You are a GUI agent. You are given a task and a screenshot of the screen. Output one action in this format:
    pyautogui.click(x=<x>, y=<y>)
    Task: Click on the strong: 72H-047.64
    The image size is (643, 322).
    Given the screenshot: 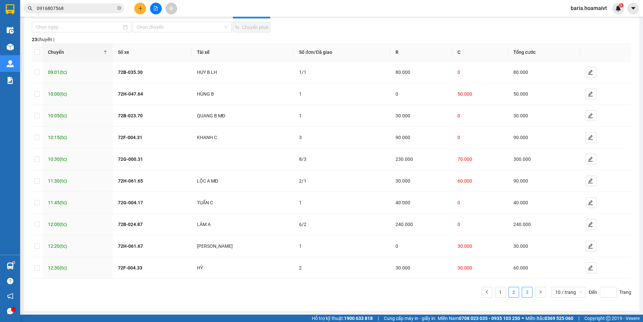 What is the action you would take?
    pyautogui.click(x=130, y=94)
    